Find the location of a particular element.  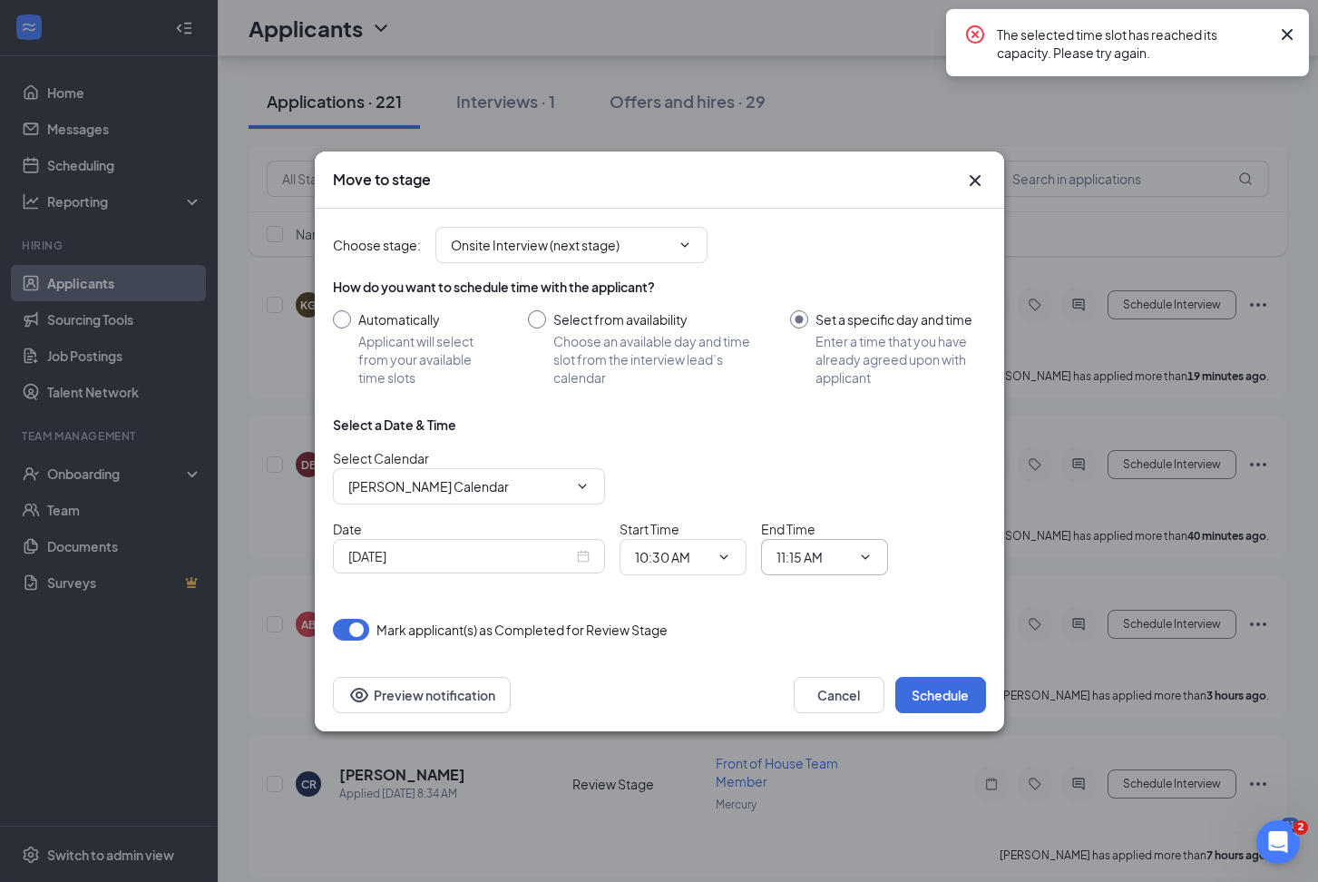

input: Start time is located at coordinates (672, 557).